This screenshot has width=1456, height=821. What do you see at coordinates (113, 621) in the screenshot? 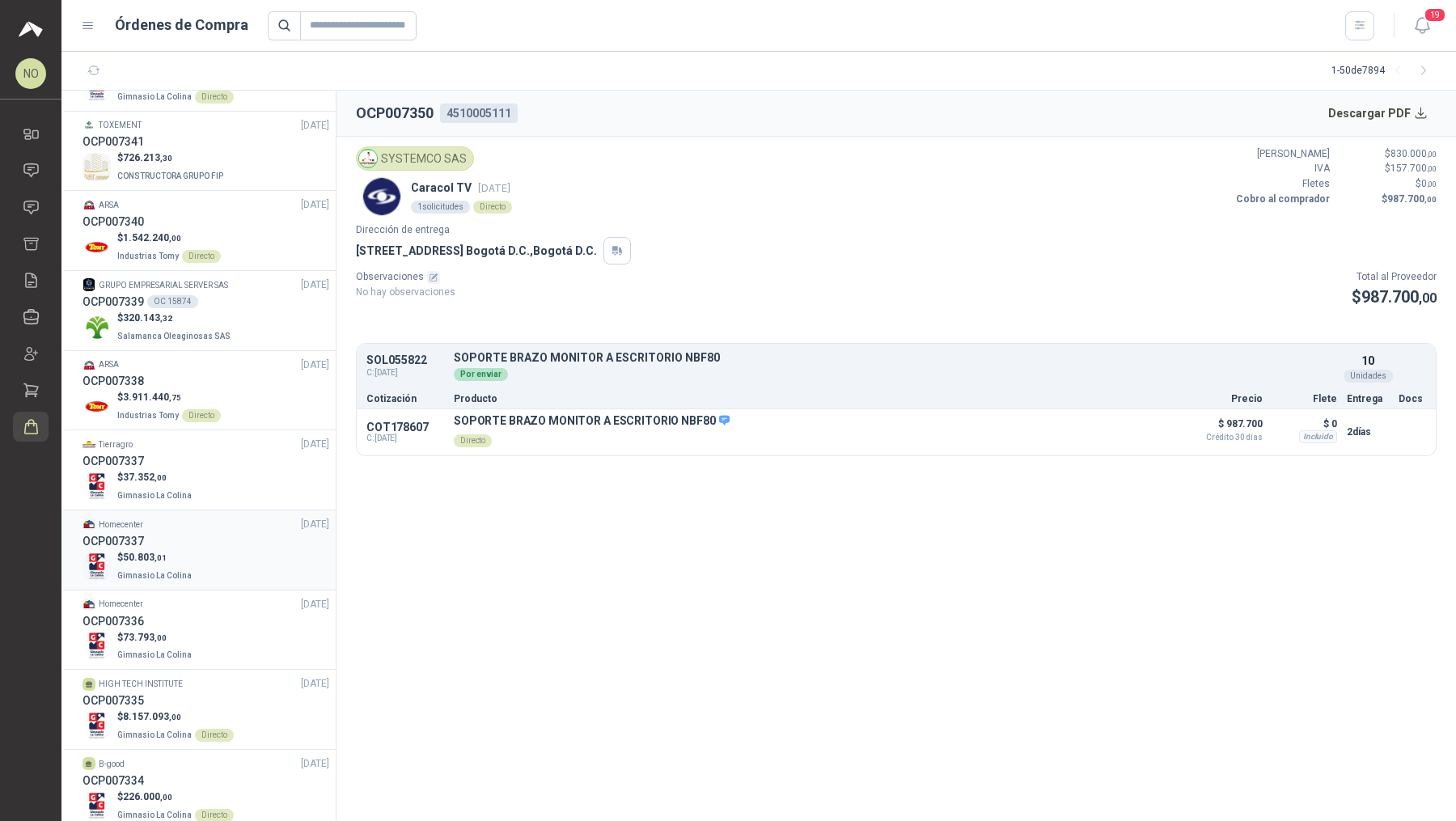
I see `h3: OCP007336` at bounding box center [113, 621].